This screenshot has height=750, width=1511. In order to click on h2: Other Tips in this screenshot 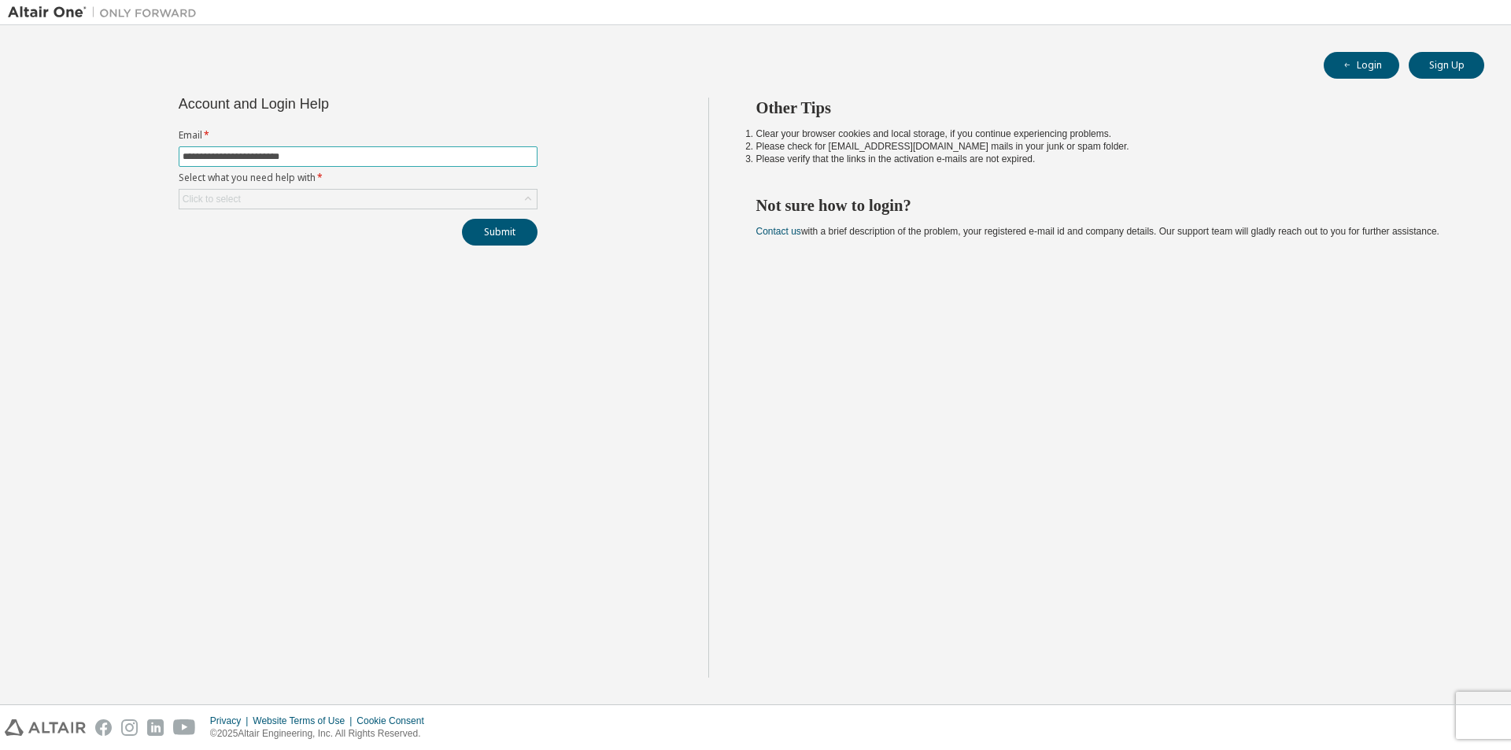, I will do `click(1107, 108)`.